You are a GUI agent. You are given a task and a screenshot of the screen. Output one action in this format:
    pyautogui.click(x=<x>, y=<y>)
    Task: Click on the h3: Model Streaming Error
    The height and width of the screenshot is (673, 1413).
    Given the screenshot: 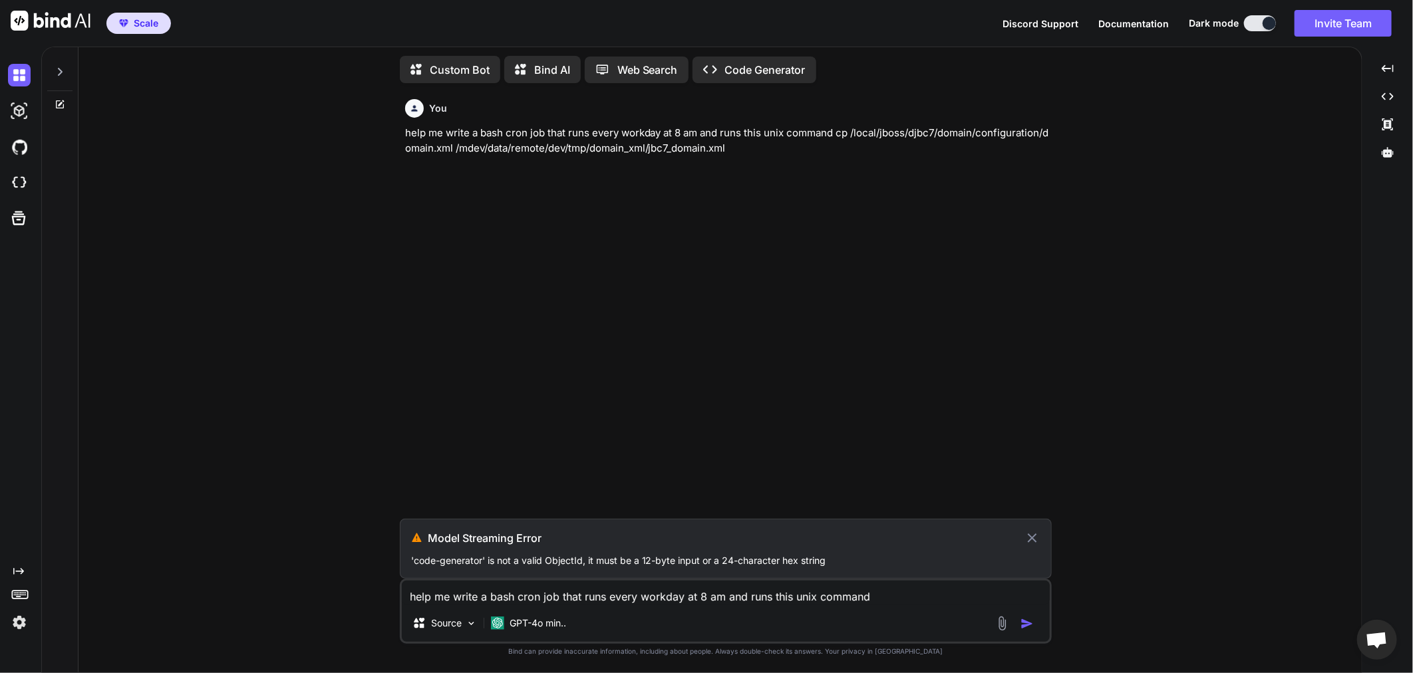 What is the action you would take?
    pyautogui.click(x=726, y=538)
    